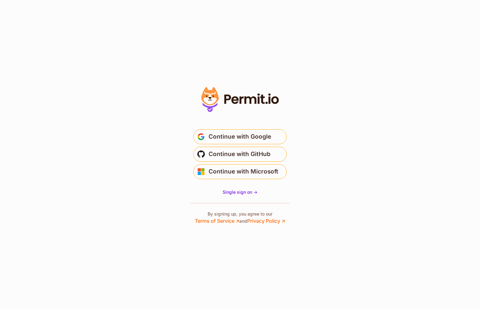 This screenshot has width=480, height=309. Describe the element at coordinates (243, 171) in the screenshot. I see `span: Continue with Microsoft` at that location.